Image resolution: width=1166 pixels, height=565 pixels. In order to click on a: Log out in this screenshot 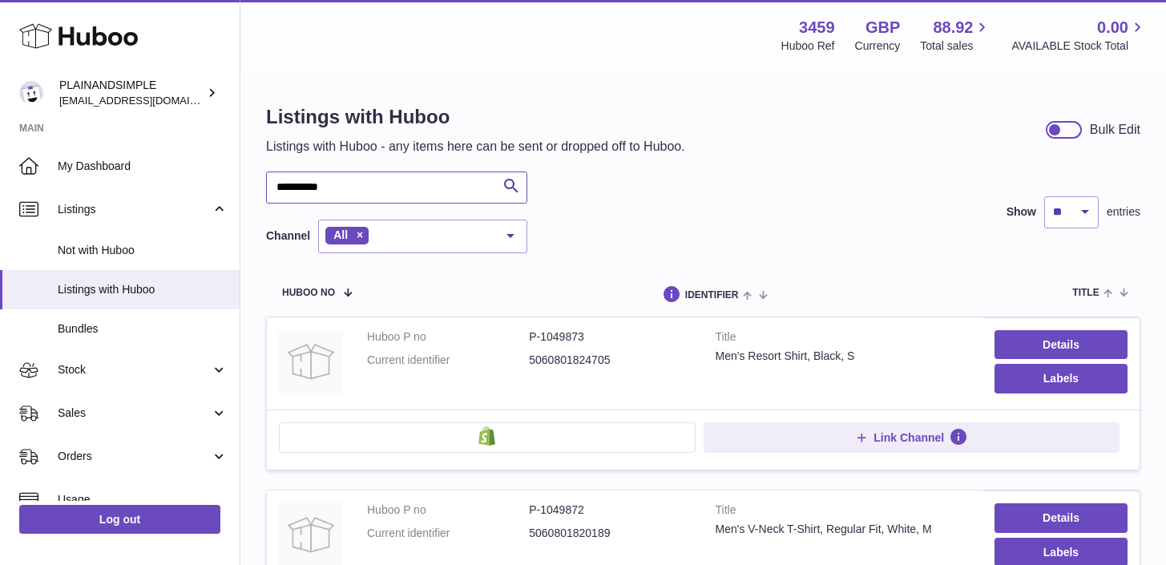, I will do `click(119, 519)`.